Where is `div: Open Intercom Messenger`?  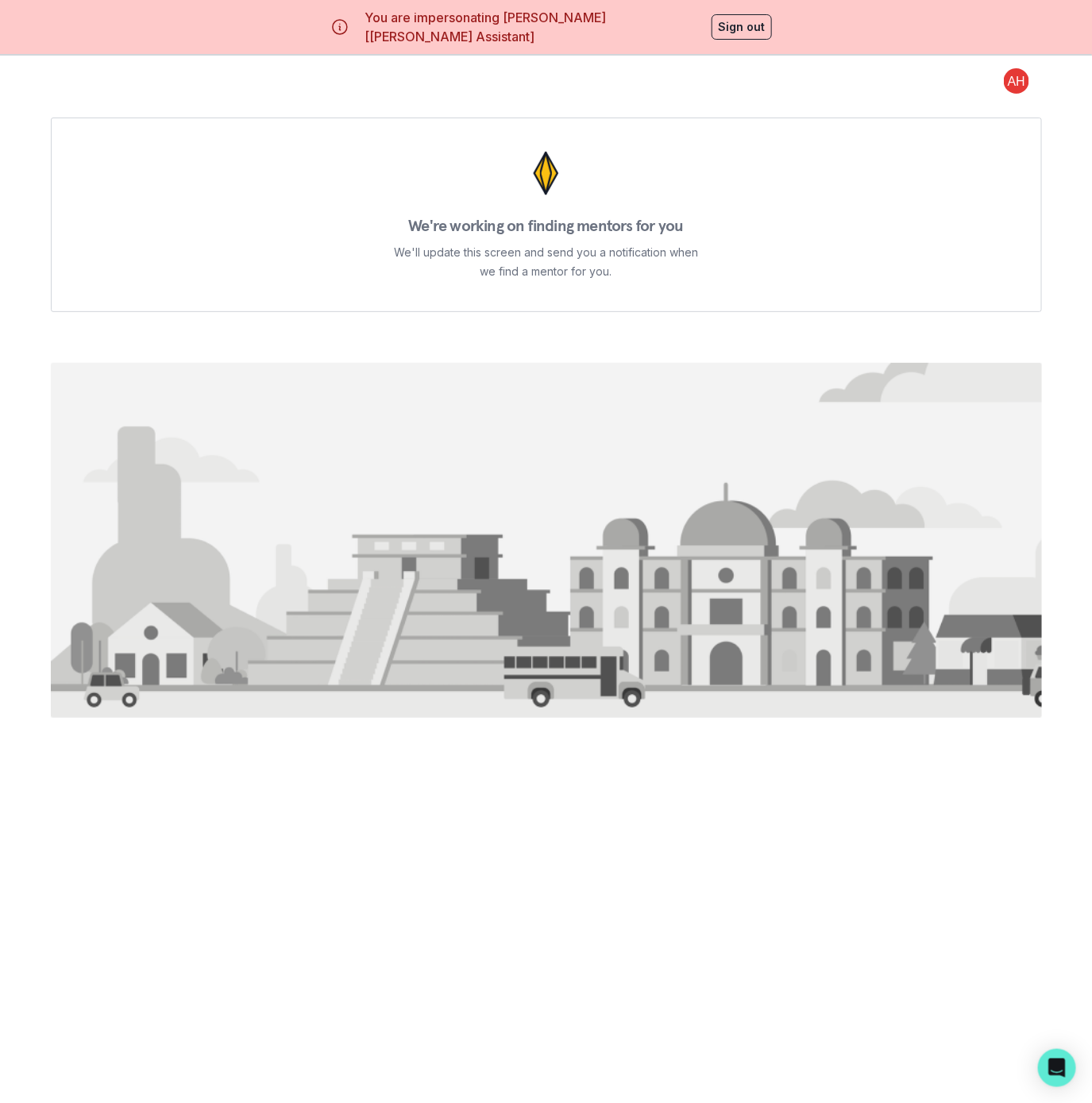 div: Open Intercom Messenger is located at coordinates (1057, 1068).